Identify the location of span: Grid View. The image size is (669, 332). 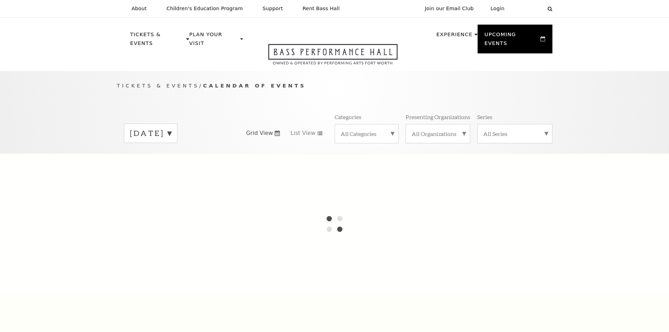
(259, 133).